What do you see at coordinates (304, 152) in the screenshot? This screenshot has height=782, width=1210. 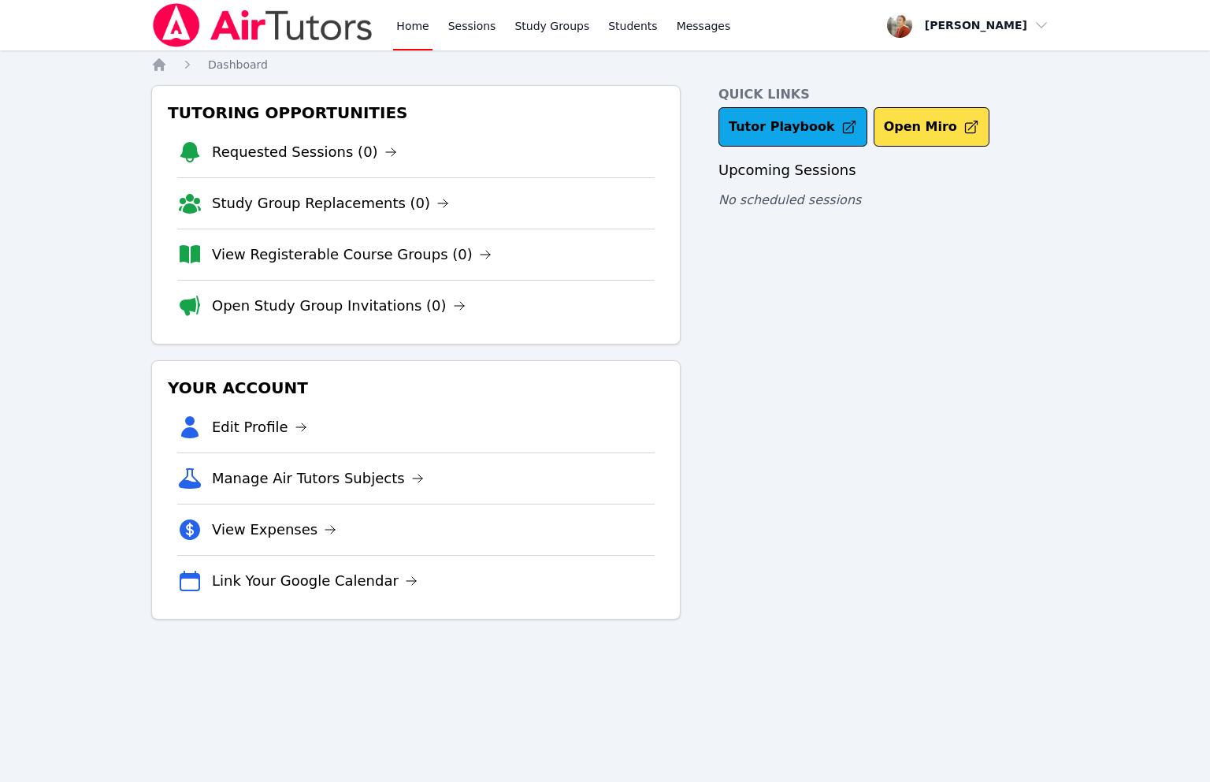 I see `a: Requested Sessions (0)` at bounding box center [304, 152].